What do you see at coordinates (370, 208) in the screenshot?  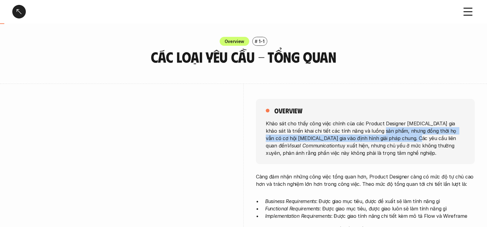 I see `p: : Được giao mục tiêu, được giao luôn sẽ làm tính năng gì` at bounding box center [370, 208].